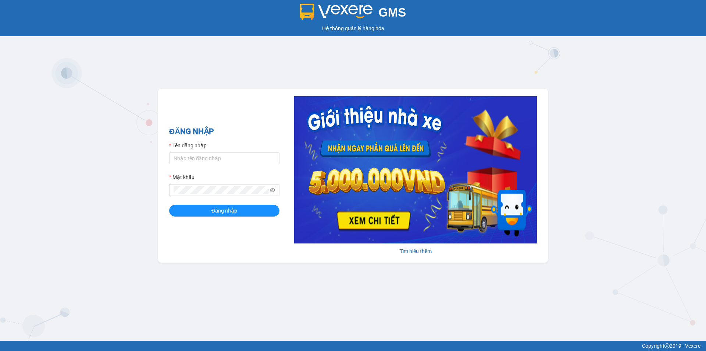  Describe the element at coordinates (353, 14) in the screenshot. I see `a: GMS` at that location.